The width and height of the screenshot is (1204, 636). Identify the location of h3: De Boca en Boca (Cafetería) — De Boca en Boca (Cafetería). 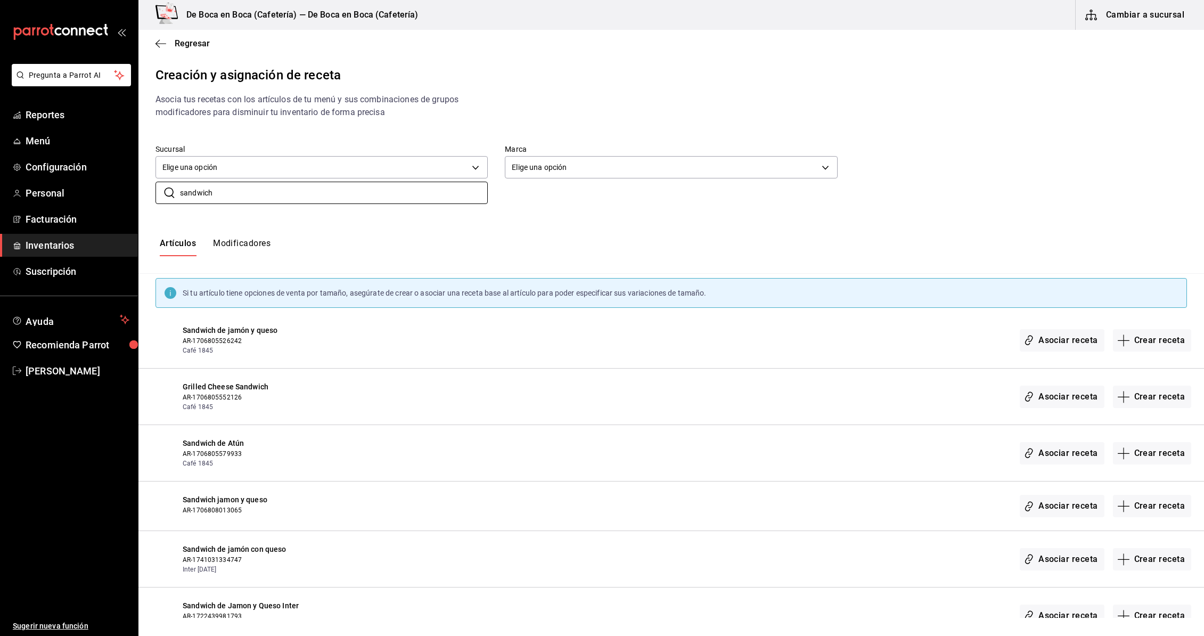
(298, 15).